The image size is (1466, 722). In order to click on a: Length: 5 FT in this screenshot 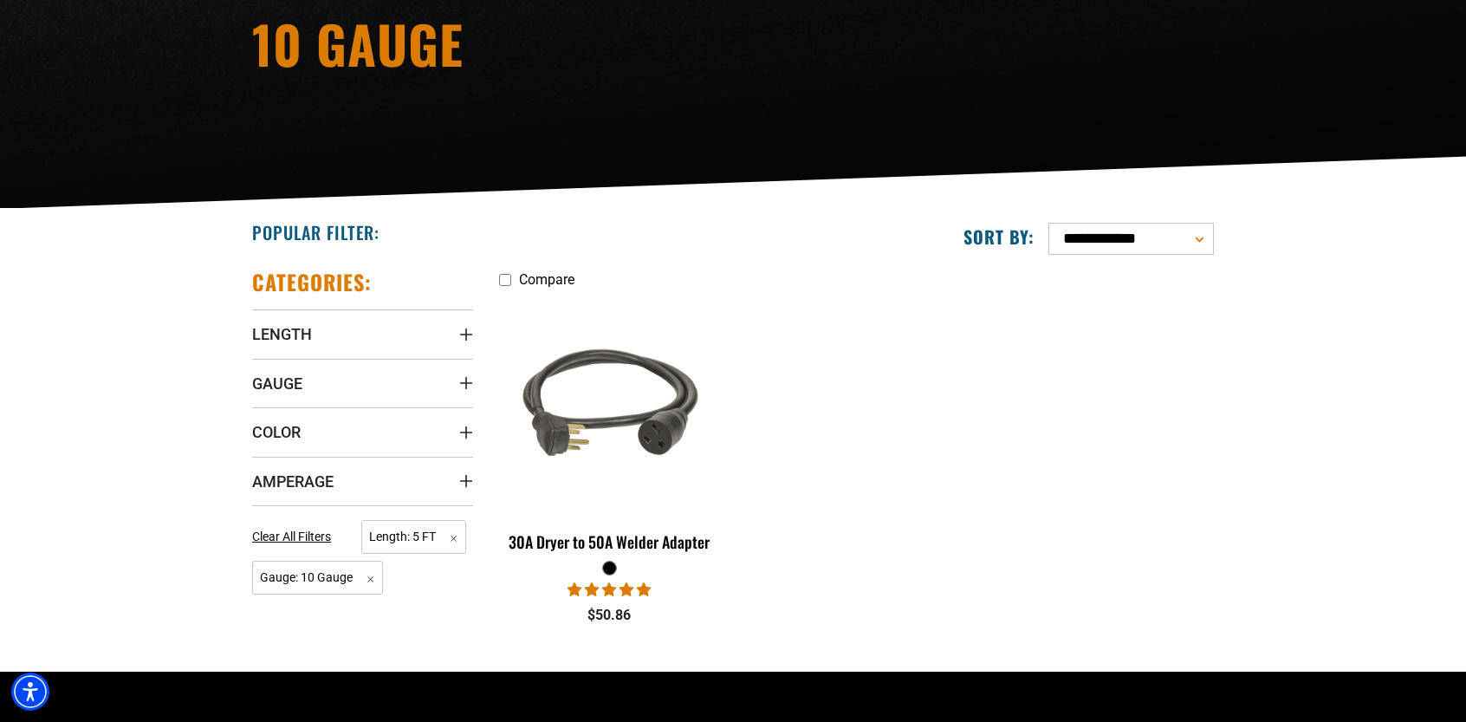, I will do `click(413, 535)`.